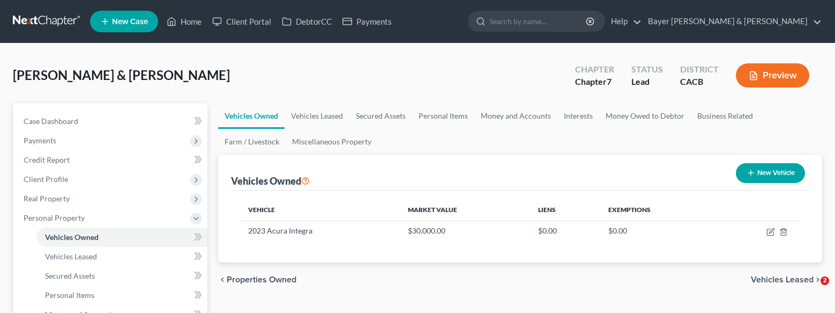 The width and height of the screenshot is (835, 313). What do you see at coordinates (307, 21) in the screenshot?
I see `a: DebtorCC` at bounding box center [307, 21].